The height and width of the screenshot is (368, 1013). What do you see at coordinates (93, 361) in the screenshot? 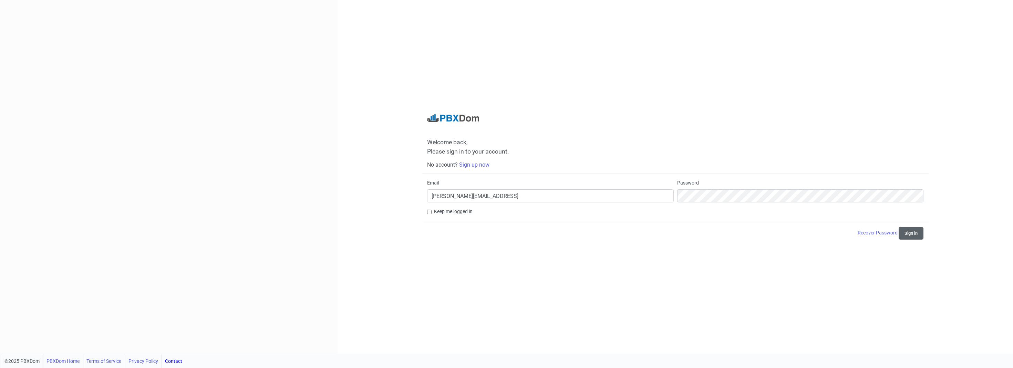
I see `div: ©2025 PBXDom` at bounding box center [93, 361].